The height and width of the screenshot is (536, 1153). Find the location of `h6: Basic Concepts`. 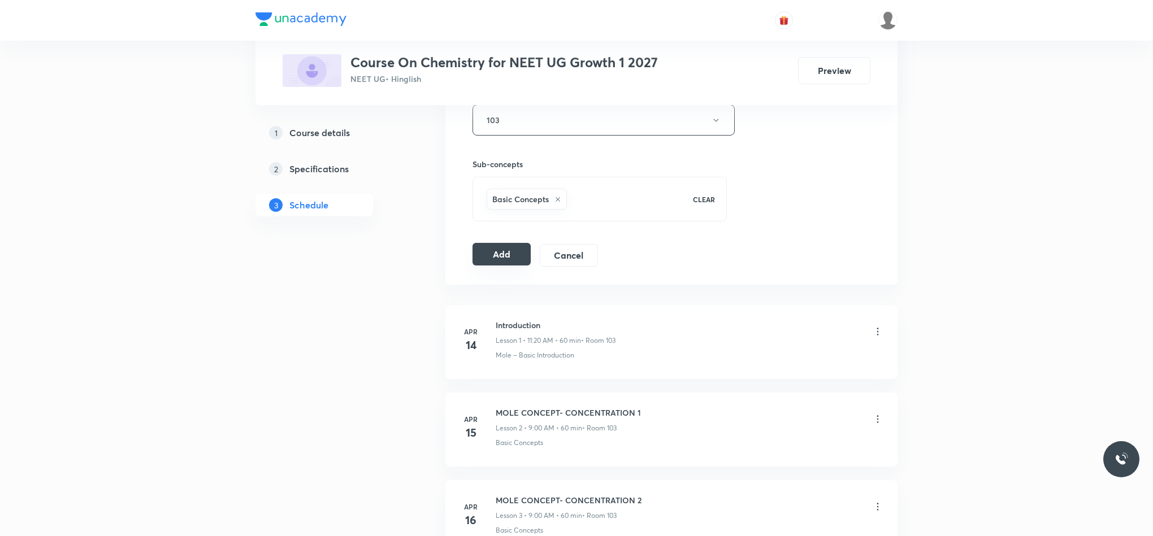

h6: Basic Concepts is located at coordinates (521, 199).